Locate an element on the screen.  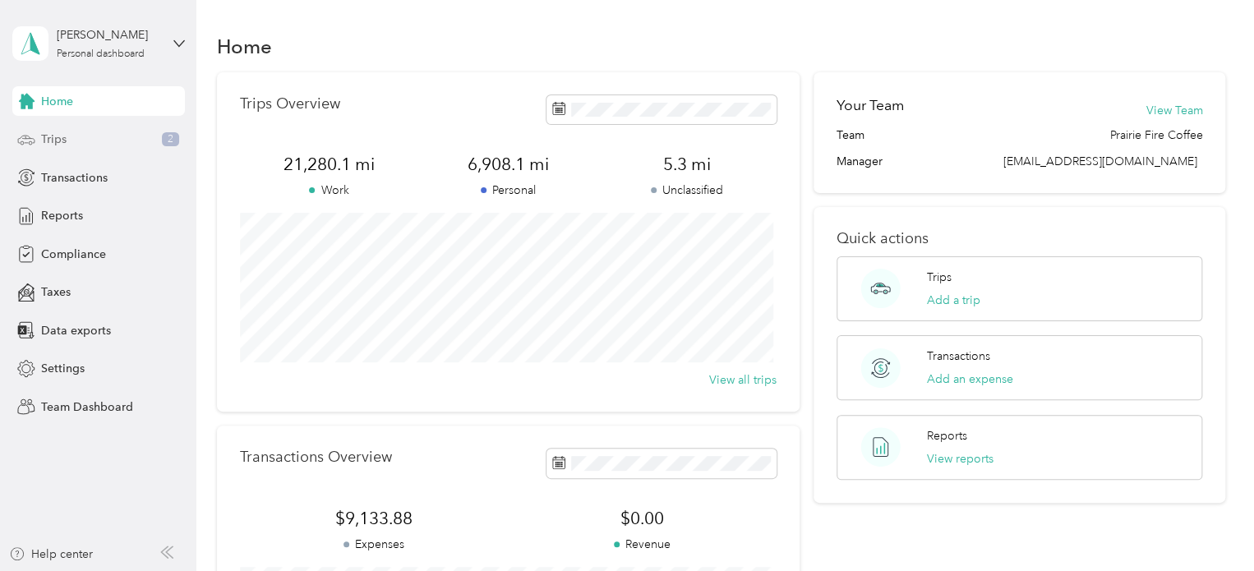
h1: Home is located at coordinates (244, 46).